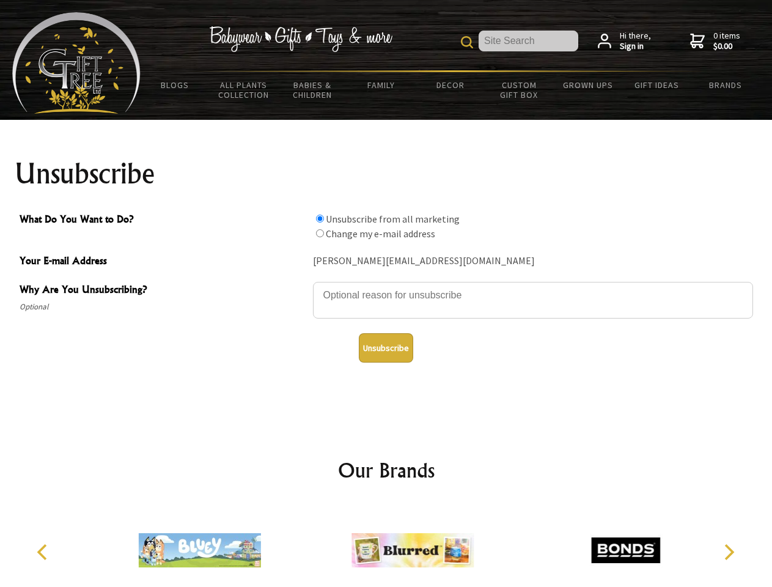 The width and height of the screenshot is (772, 587). Describe the element at coordinates (386, 348) in the screenshot. I see `button: Unsubscribe` at that location.